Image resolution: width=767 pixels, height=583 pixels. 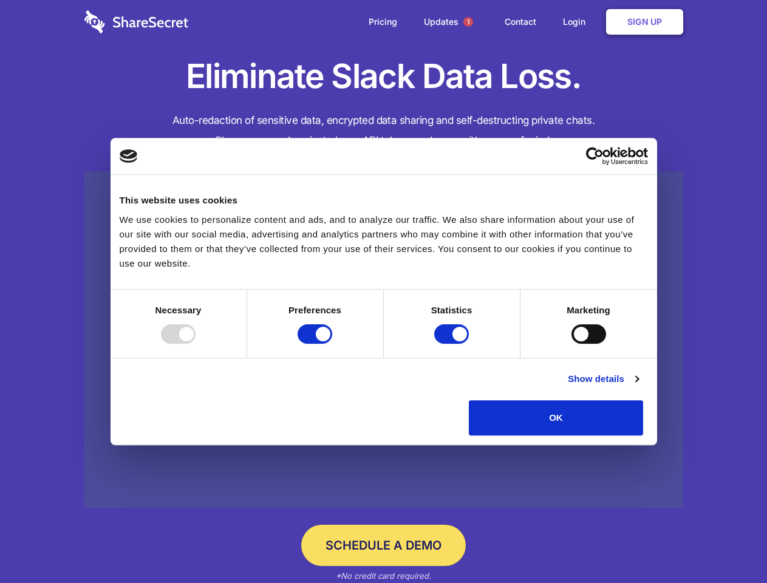 I want to click on a: Show details, so click(x=603, y=379).